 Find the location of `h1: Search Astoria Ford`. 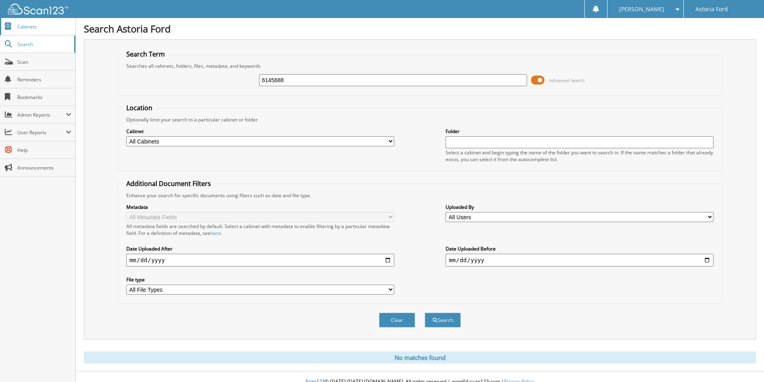

h1: Search Astoria Ford is located at coordinates (420, 28).